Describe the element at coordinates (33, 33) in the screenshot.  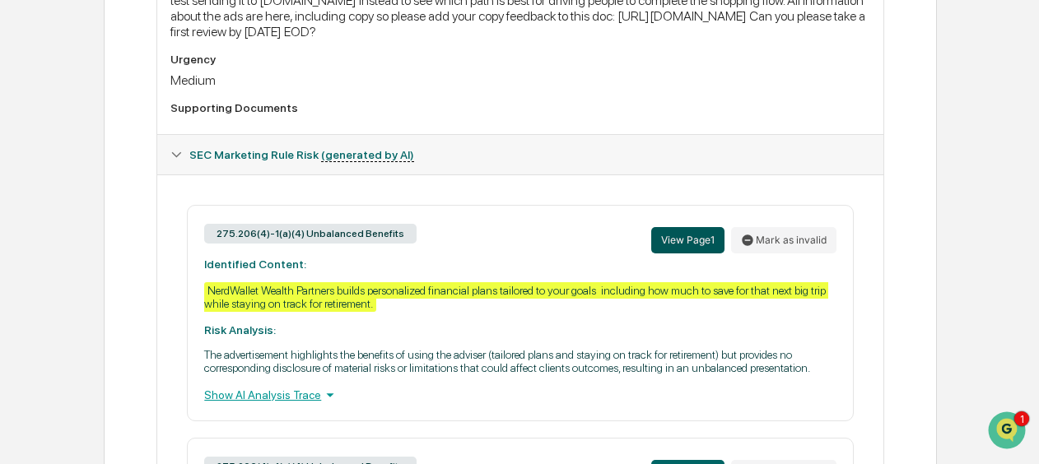
I see `img: Greenboard` at that location.